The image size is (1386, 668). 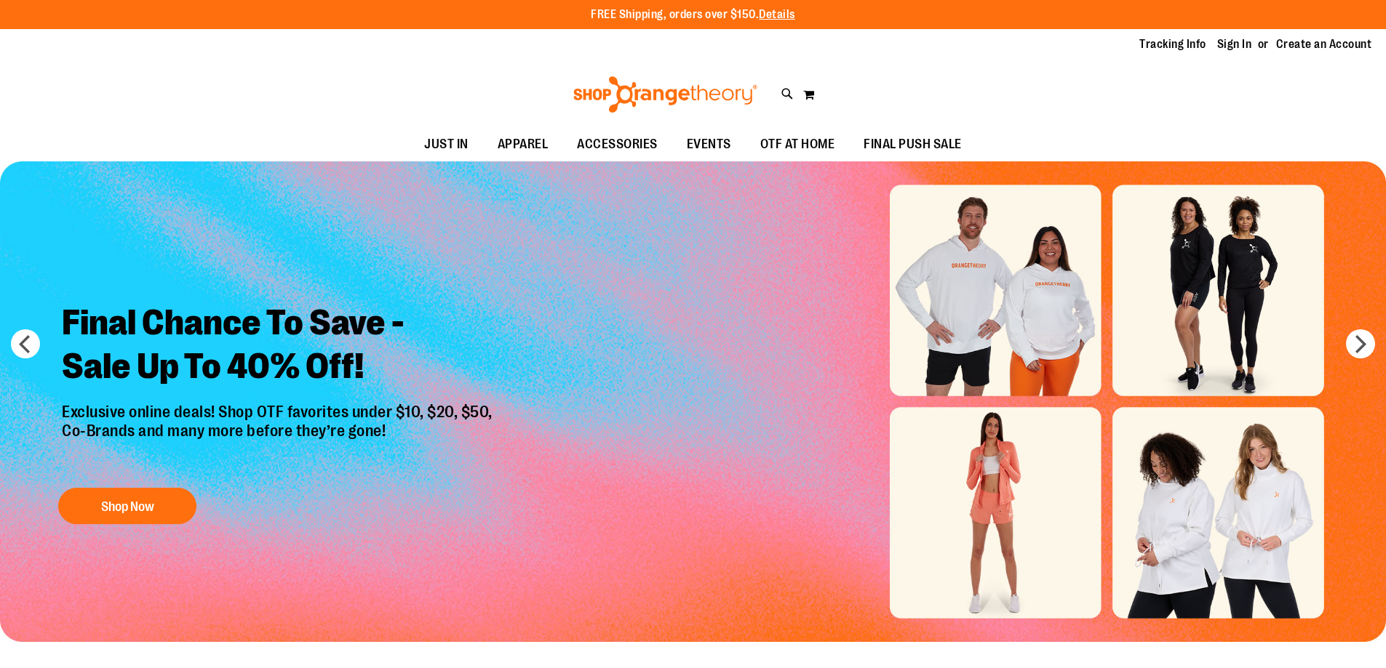 I want to click on a: Details, so click(x=777, y=15).